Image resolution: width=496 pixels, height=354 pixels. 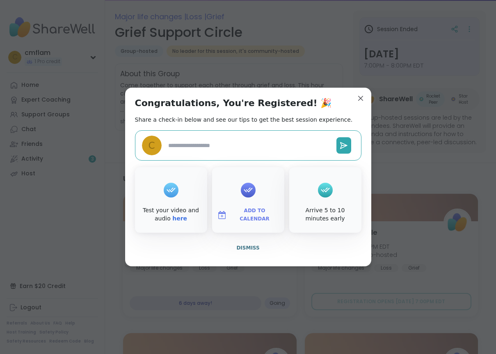 I want to click on span: Add to Calendar, so click(x=255, y=215).